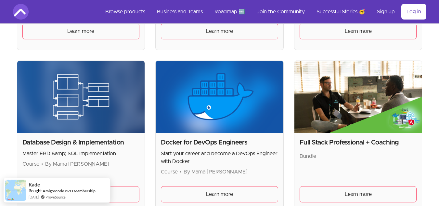 The image size is (439, 206). I want to click on img: provesource social proof notification image, so click(16, 190).